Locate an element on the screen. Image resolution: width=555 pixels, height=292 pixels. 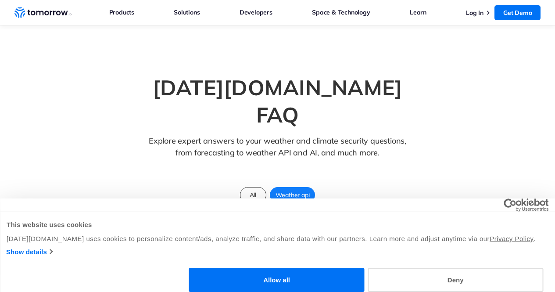
p: Explore expert answers to your weather and climate security questions, from forecasting to weathe... is located at coordinates (278, 153).